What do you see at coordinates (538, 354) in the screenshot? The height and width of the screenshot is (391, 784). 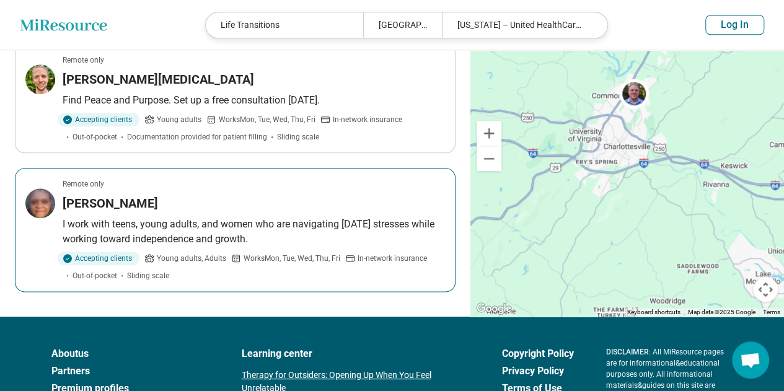 I see `a: Copyright Policy` at bounding box center [538, 354].